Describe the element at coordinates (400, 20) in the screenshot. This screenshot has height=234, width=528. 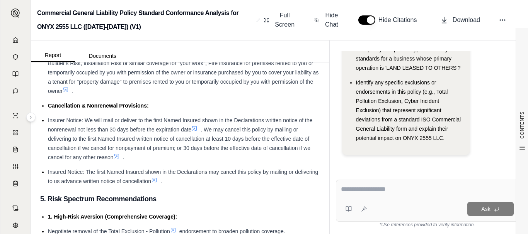
I see `span: Hide Citations` at that location.